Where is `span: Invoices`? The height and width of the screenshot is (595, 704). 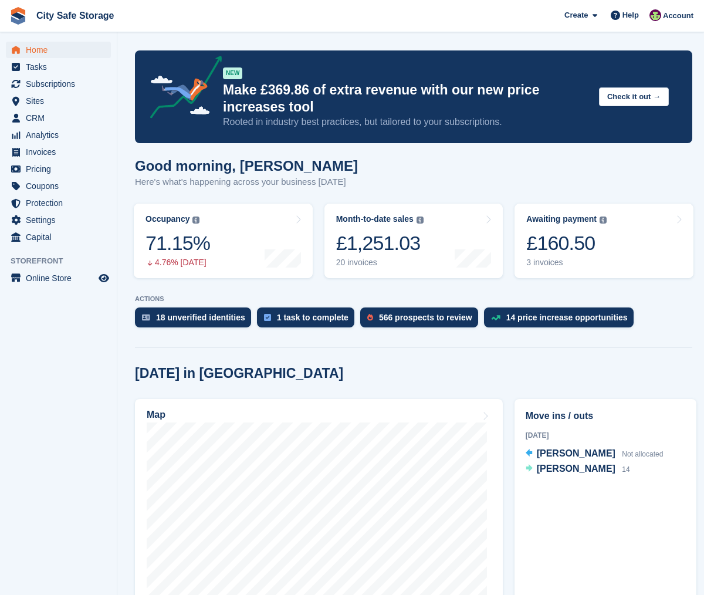
span: Invoices is located at coordinates (61, 152).